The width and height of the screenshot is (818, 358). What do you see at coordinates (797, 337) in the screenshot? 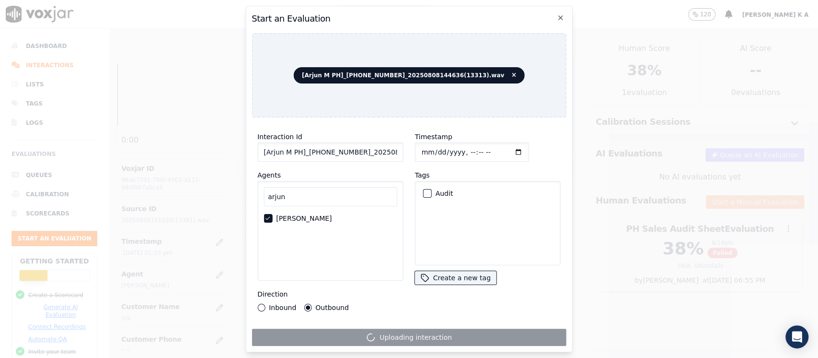
I see `div: Open Intercom Messenger` at bounding box center [797, 337].